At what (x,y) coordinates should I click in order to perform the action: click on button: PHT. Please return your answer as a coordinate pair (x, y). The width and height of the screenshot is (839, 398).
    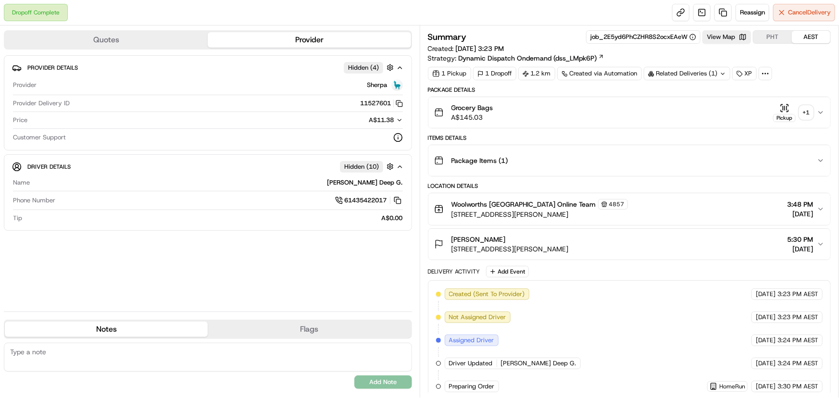
    Looking at the image, I should click on (773, 37).